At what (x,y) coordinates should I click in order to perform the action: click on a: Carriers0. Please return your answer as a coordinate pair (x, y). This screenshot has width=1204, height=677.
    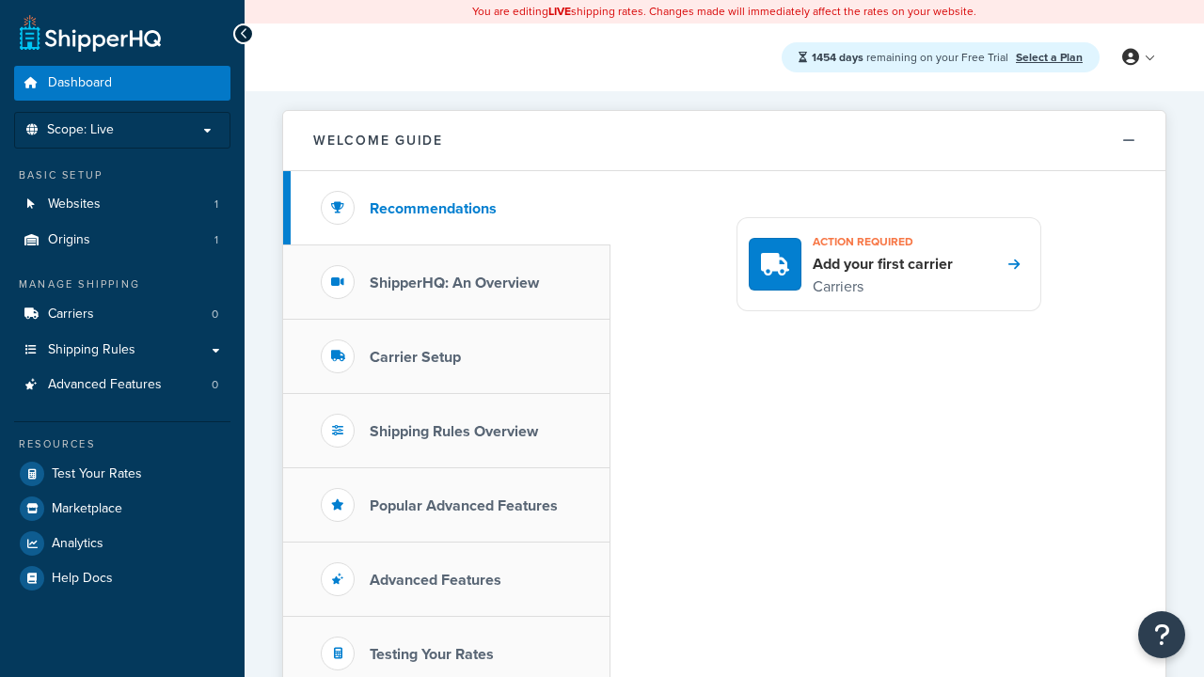
    Looking at the image, I should click on (122, 314).